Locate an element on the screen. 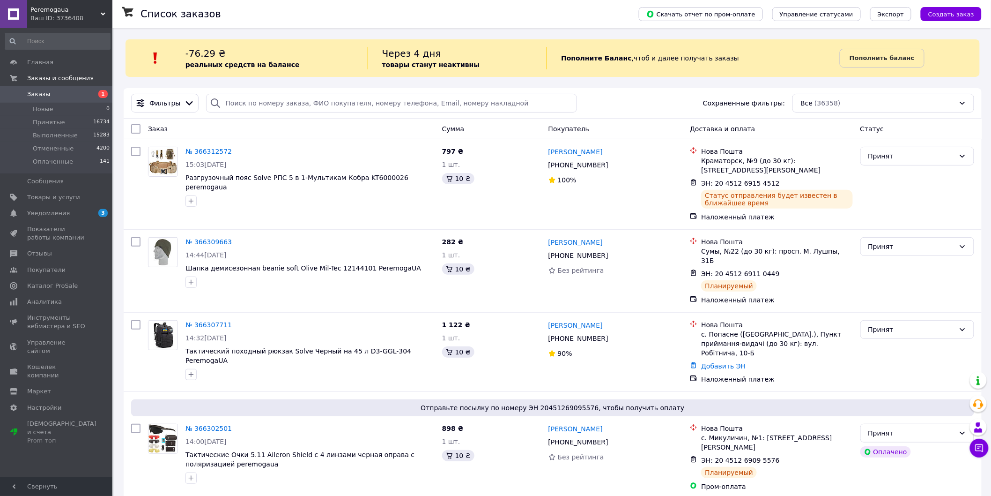 This screenshot has width=991, height=496. span: -76.29 ₴ is located at coordinates (206, 53).